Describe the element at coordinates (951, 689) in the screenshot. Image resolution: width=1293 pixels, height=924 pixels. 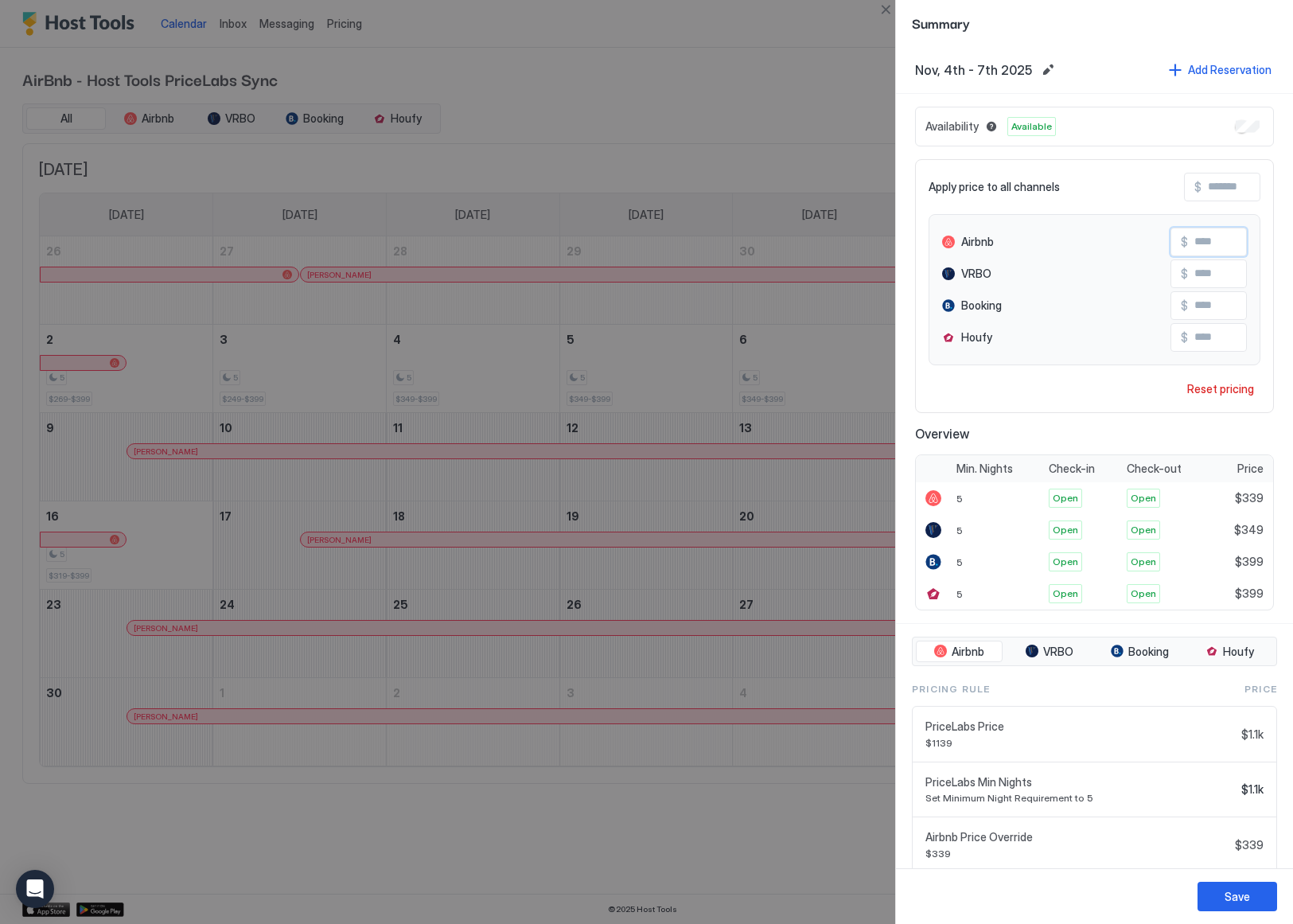
I see `span: Pricing Rule` at that location.